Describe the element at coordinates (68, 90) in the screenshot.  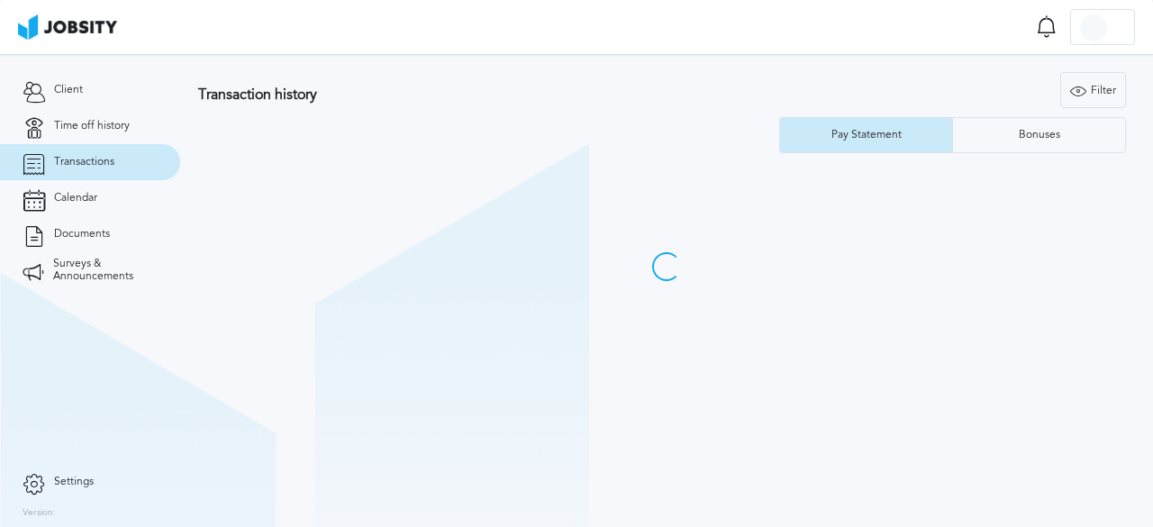
I see `span: Client` at that location.